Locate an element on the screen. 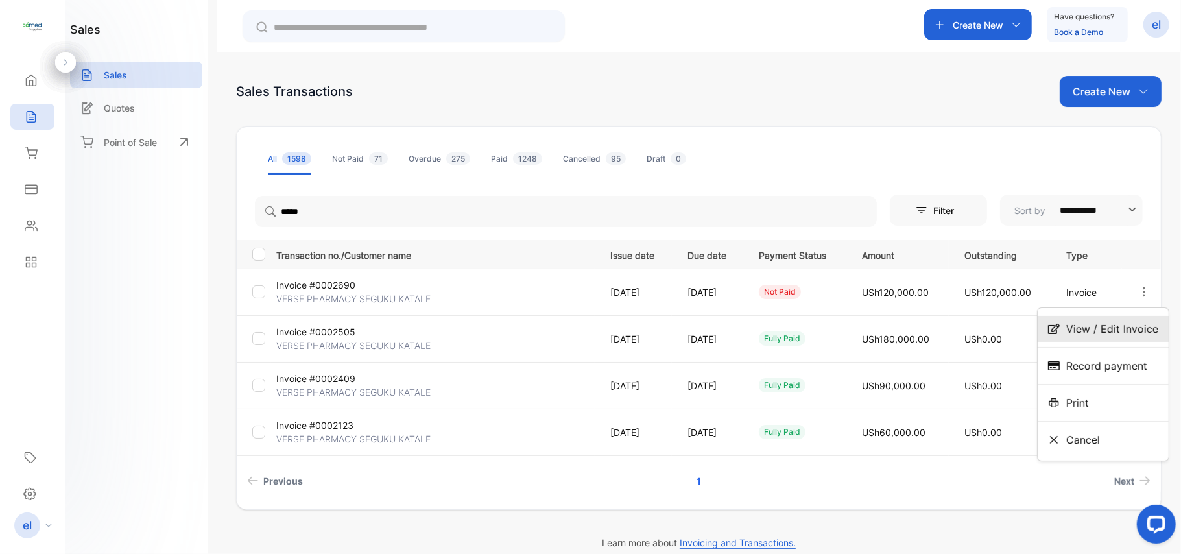  span: Invoicing and Transactions. is located at coordinates (737, 543).